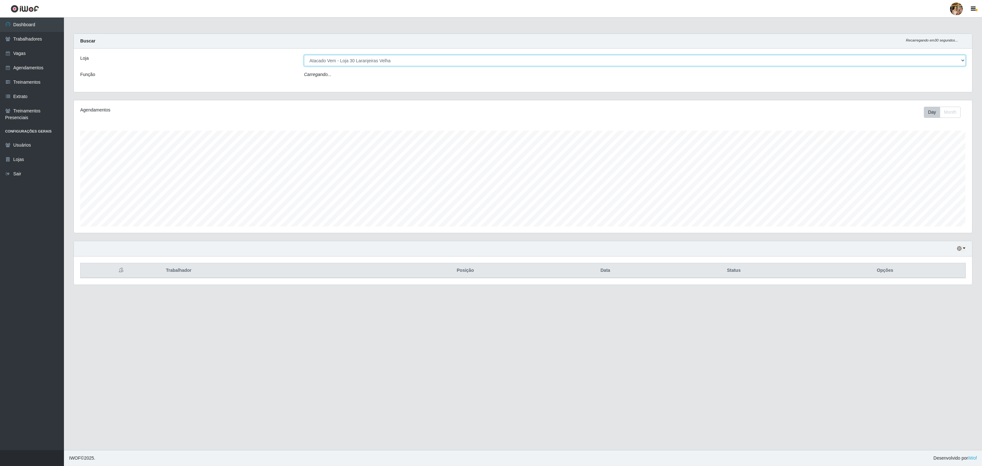 Image resolution: width=982 pixels, height=466 pixels. Describe the element at coordinates (84, 58) in the screenshot. I see `label: Loja` at that location.